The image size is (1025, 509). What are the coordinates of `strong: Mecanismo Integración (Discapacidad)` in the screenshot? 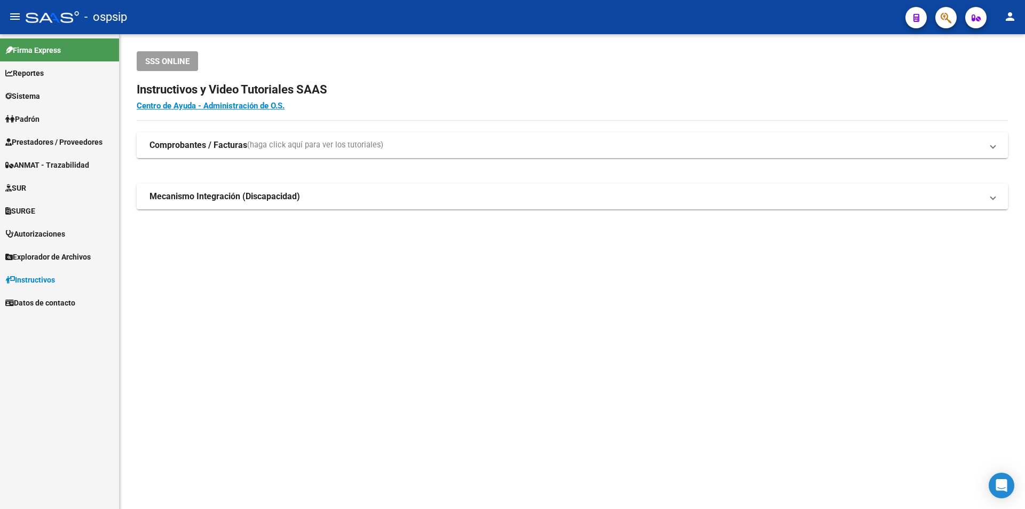 It's located at (225, 196).